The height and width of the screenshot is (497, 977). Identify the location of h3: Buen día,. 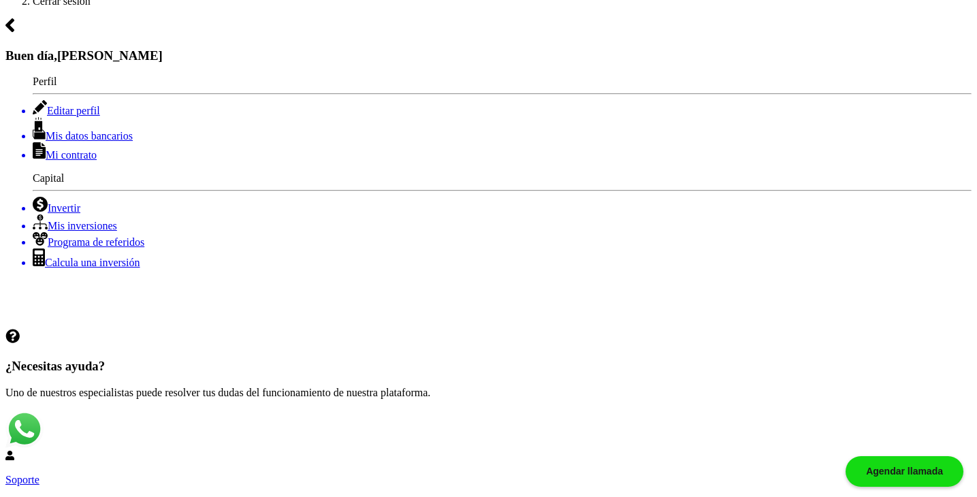
(488, 56).